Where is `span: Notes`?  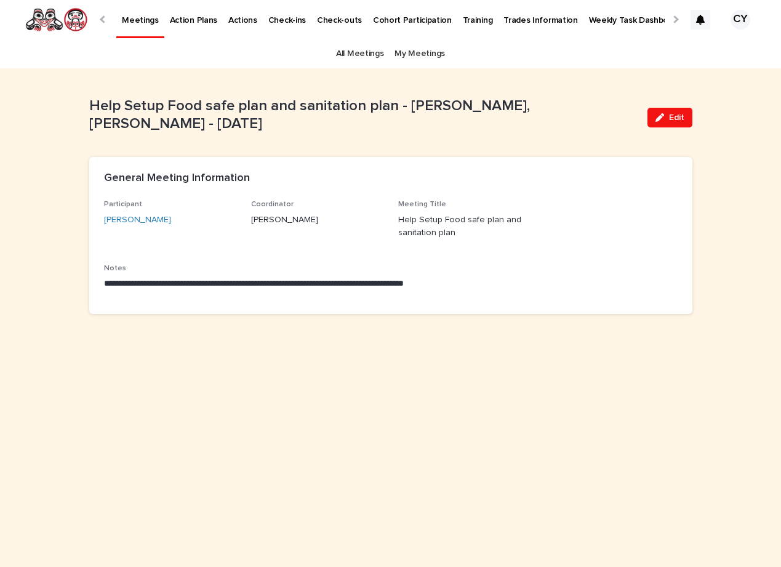 span: Notes is located at coordinates (115, 268).